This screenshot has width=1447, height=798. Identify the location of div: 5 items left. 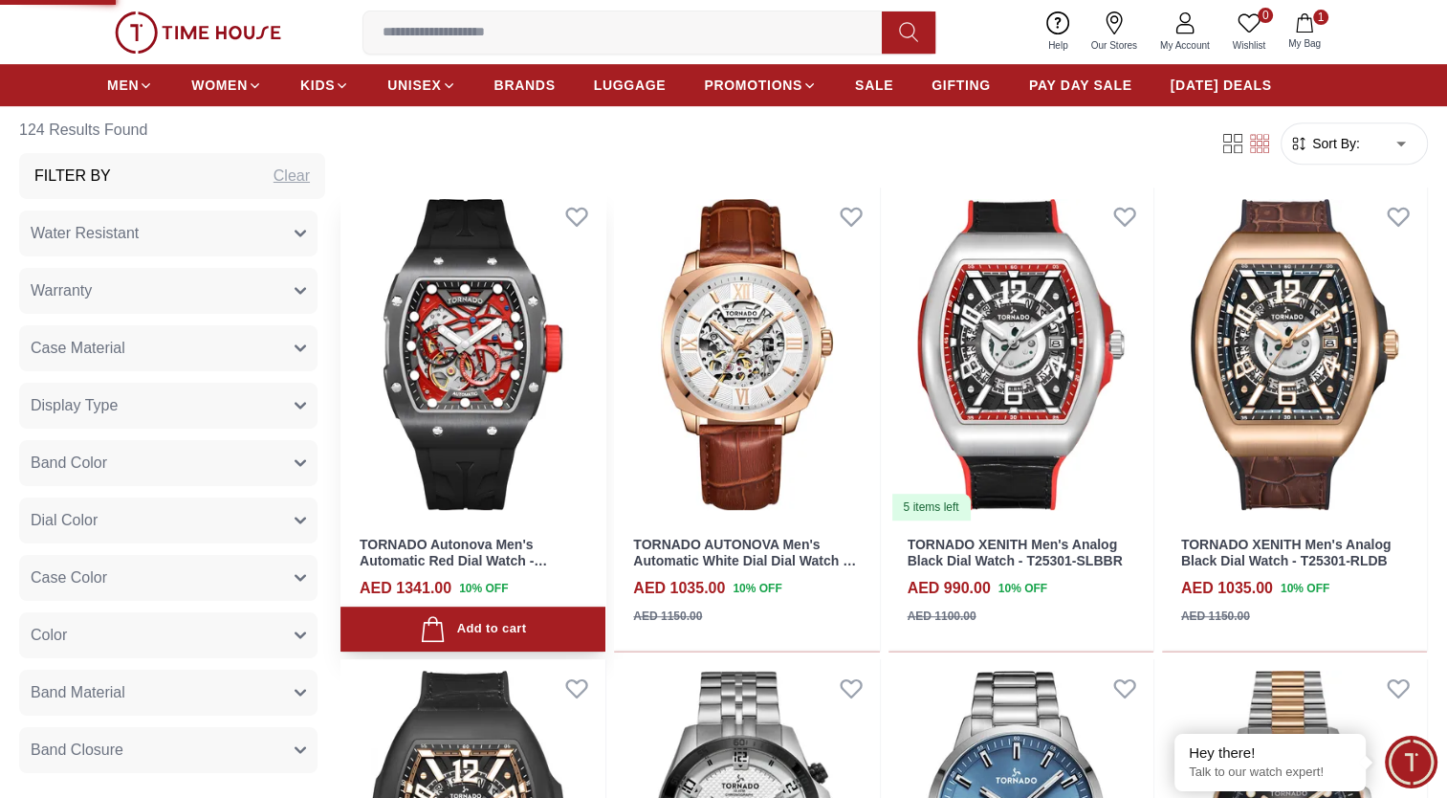
(932, 507).